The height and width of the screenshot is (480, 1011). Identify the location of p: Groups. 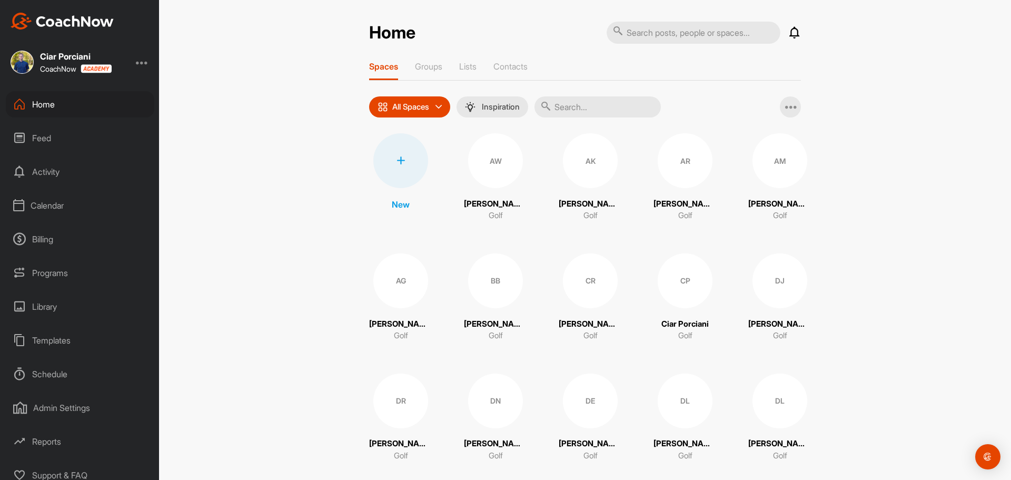
(429, 66).